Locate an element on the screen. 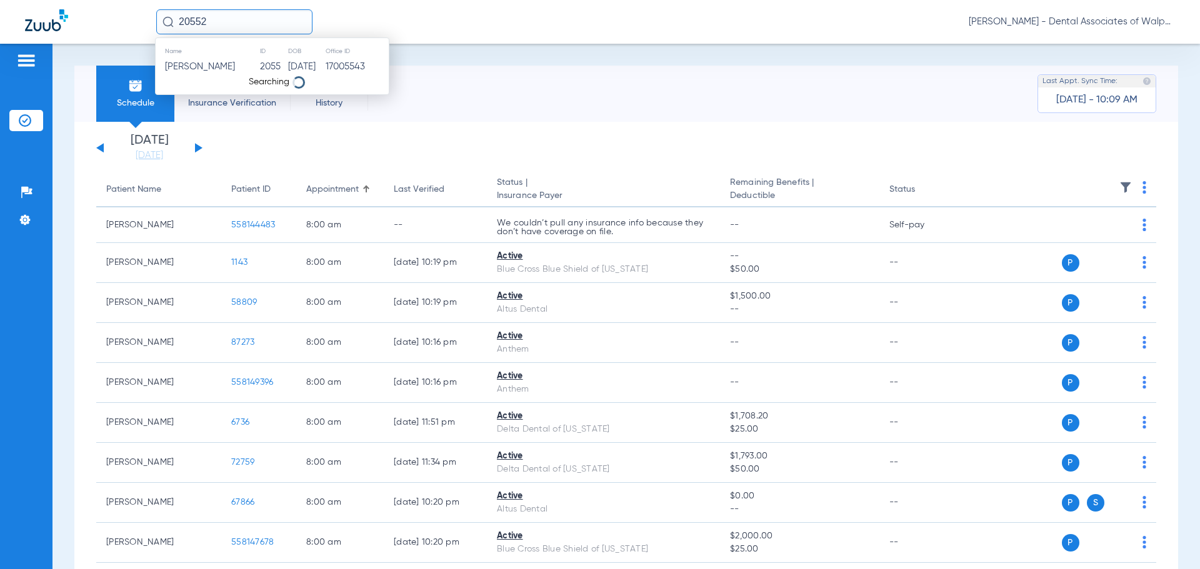 The height and width of the screenshot is (569, 1200). span: $0.00 is located at coordinates (800, 496).